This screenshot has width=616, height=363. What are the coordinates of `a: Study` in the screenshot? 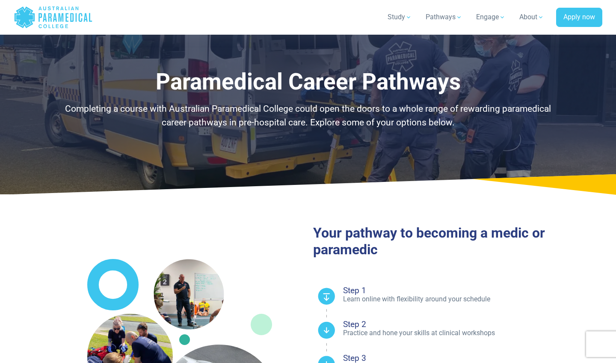 It's located at (400, 17).